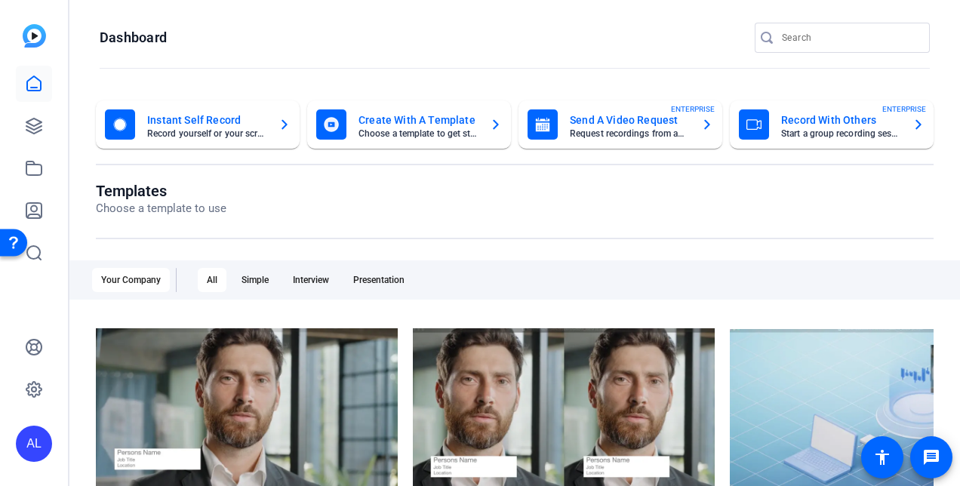  What do you see at coordinates (620, 125) in the screenshot?
I see `button: Send A Video RequestRequest recordings from anyone, anywhereENTERPRISE` at bounding box center [620, 125].